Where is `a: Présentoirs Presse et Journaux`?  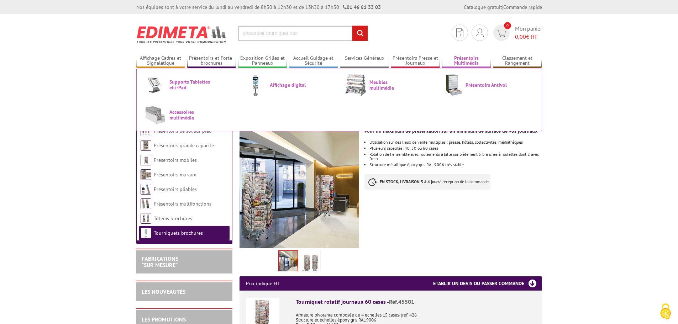
a: Présentoirs Presse et Journaux is located at coordinates (416, 61).